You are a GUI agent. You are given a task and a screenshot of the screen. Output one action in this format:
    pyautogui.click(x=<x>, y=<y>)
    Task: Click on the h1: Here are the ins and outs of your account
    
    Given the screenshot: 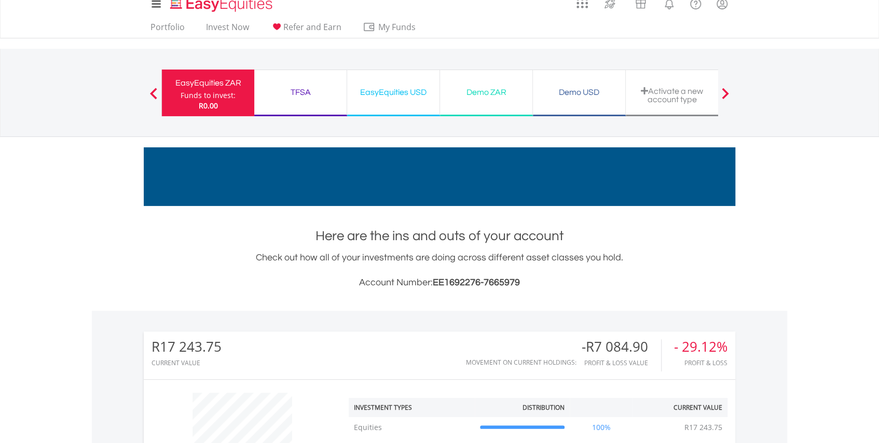 What is the action you would take?
    pyautogui.click(x=440, y=236)
    